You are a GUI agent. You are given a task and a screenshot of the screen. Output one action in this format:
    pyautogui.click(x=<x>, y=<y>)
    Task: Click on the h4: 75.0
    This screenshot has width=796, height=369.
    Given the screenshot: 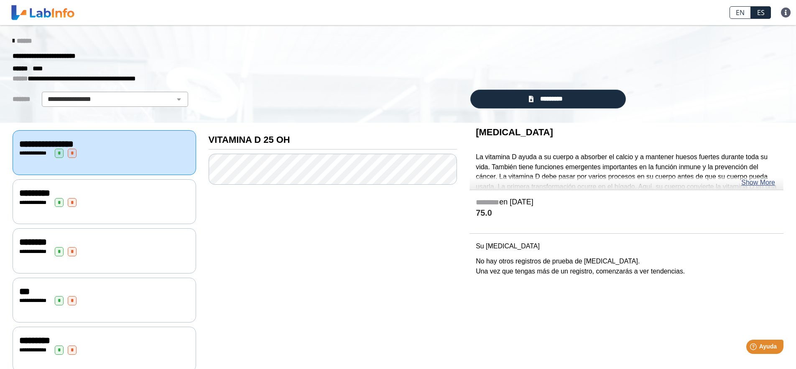 What is the action you would take?
    pyautogui.click(x=627, y=213)
    